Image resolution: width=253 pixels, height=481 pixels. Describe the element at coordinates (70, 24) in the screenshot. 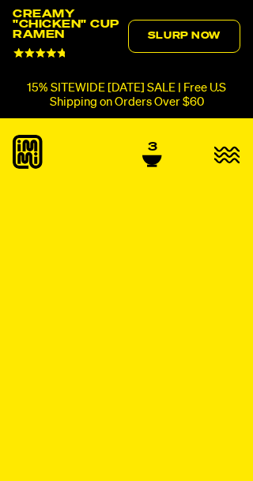

I see `div: Creamy "Chicken" Cup Ramen` at that location.